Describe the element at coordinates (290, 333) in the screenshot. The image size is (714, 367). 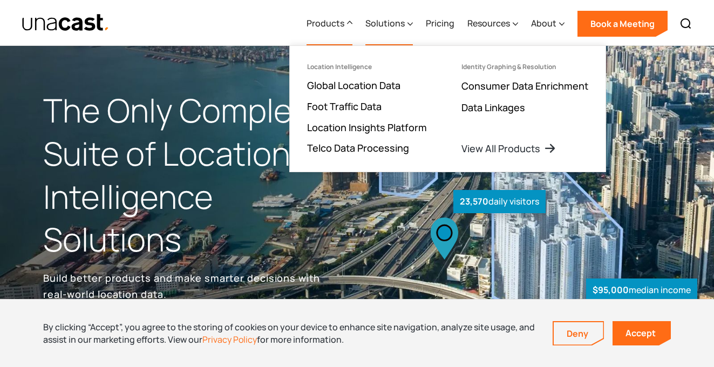
I see `div: By clicking “Accept”, you agree to the storing of cookies on your device to enhance site navigati...` at that location.